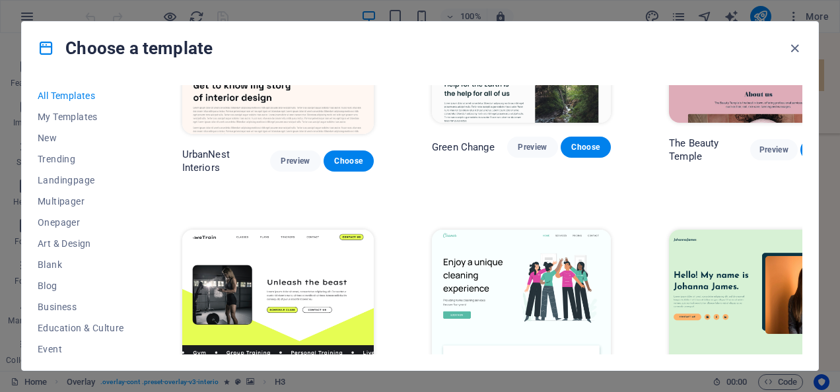  I want to click on button: Trending, so click(81, 159).